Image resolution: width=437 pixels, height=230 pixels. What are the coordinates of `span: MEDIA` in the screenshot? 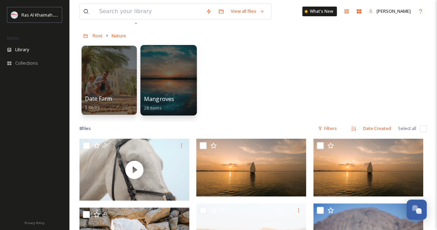 It's located at (13, 38).